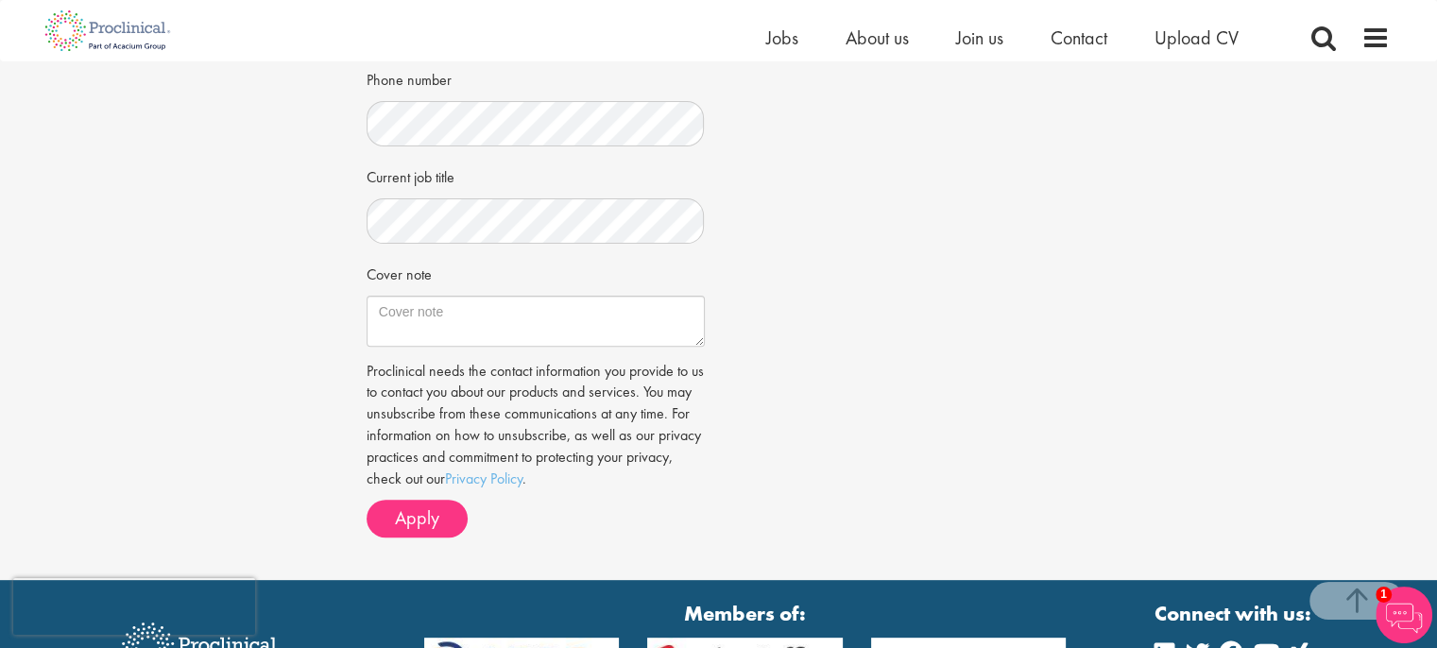 Image resolution: width=1437 pixels, height=648 pixels. Describe the element at coordinates (1196, 38) in the screenshot. I see `span: Upload CV` at that location.